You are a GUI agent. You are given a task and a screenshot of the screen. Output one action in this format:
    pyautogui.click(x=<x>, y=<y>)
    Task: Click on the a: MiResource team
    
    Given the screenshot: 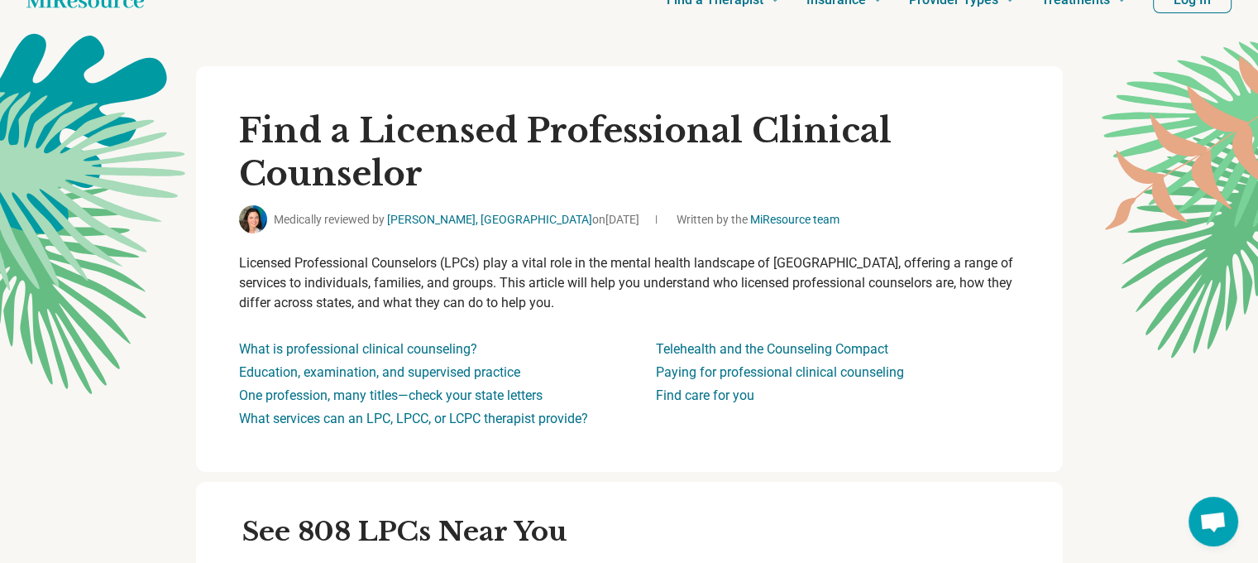 What is the action you would take?
    pyautogui.click(x=795, y=219)
    